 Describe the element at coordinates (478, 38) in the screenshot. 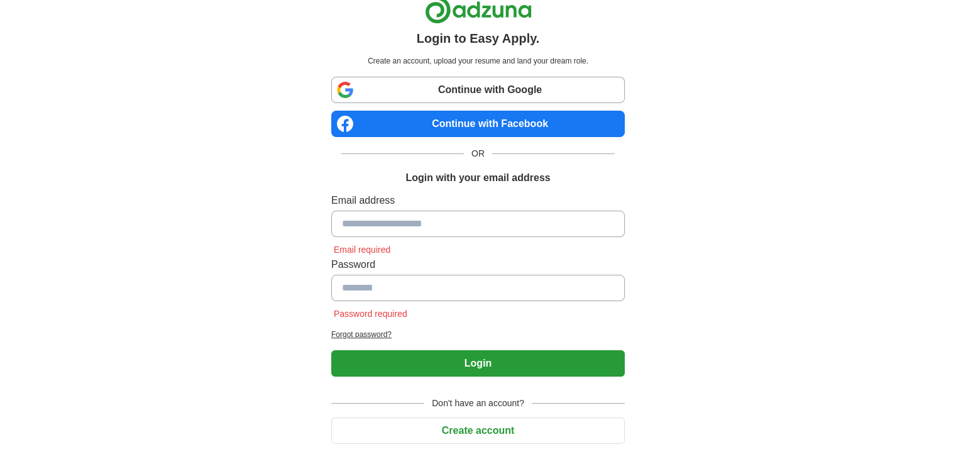

I see `h1: Login to Easy Apply.` at that location.